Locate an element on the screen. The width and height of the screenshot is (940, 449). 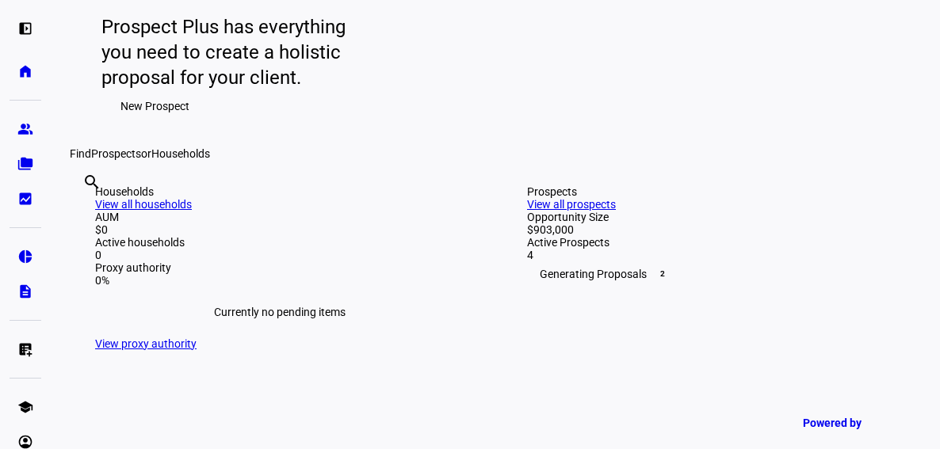
eth-mat-symbol: home is located at coordinates (25, 71).